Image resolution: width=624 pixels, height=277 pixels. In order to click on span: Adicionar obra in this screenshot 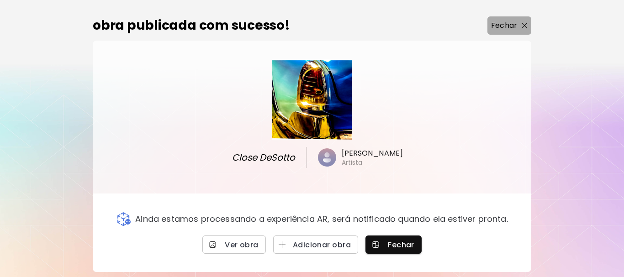, I will do `click(316, 245)`.